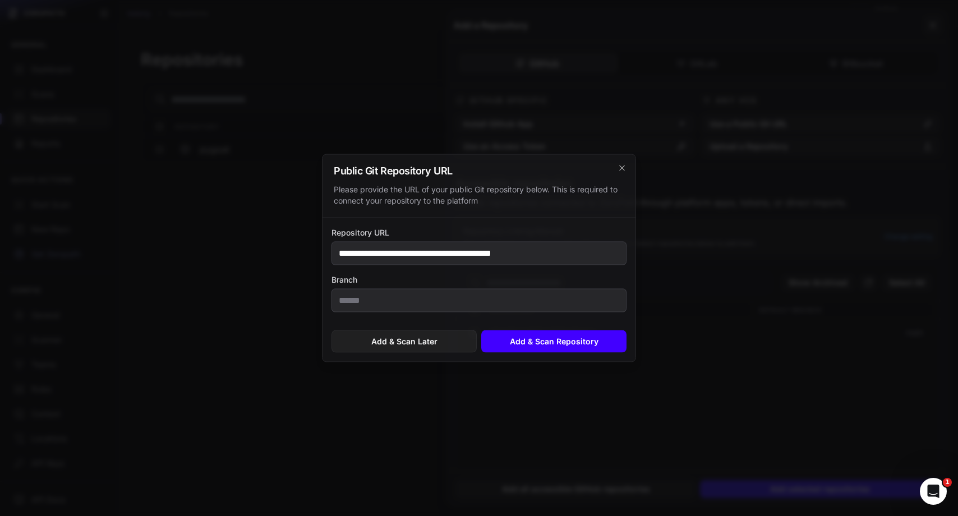  Describe the element at coordinates (479, 195) in the screenshot. I see `div: Please provide the URL of your public Git repository below. This is required to connect your repo...` at that location.